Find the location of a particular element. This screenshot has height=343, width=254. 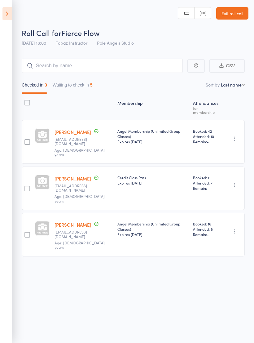

div: Last name is located at coordinates (231, 85).